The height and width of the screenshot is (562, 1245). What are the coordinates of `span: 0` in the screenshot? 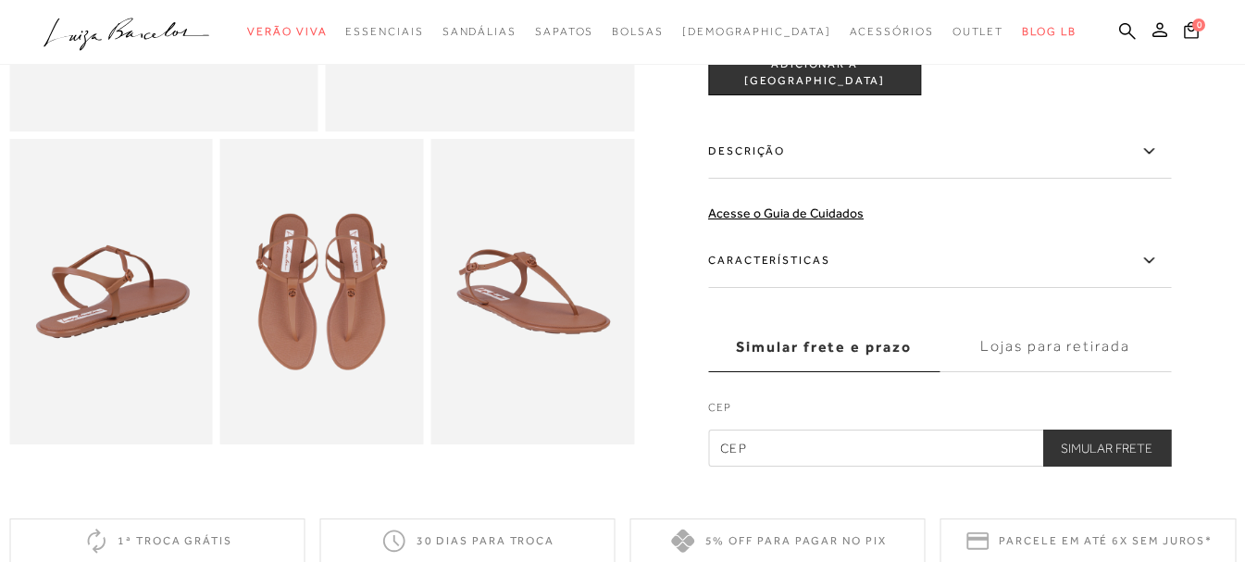 It's located at (1199, 25).